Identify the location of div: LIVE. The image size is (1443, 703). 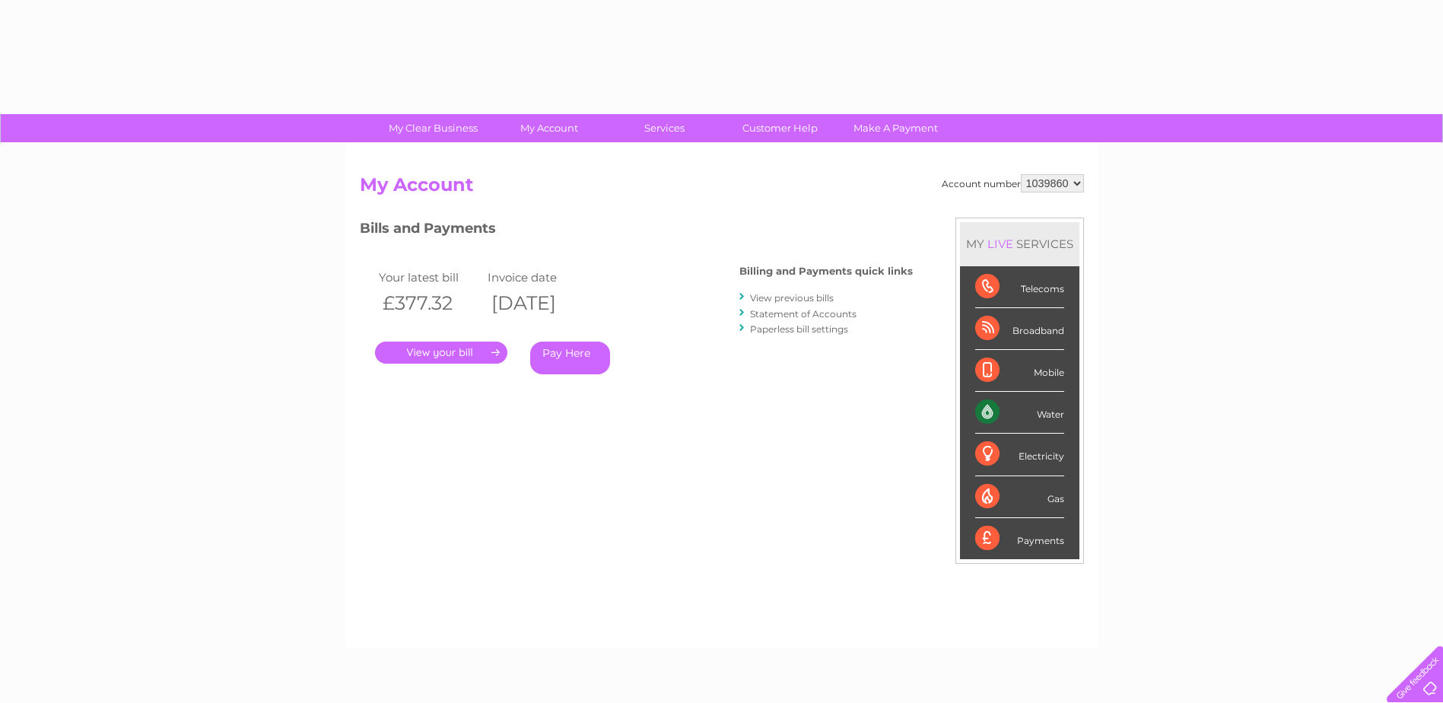
(1000, 243).